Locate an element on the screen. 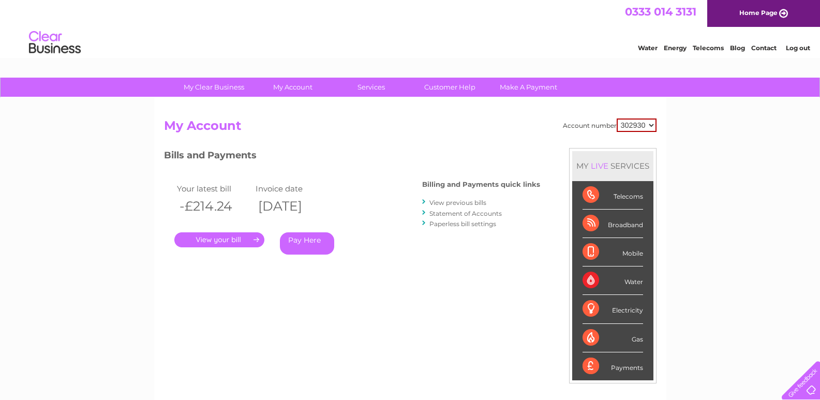  img: logo.png is located at coordinates (55, 42).